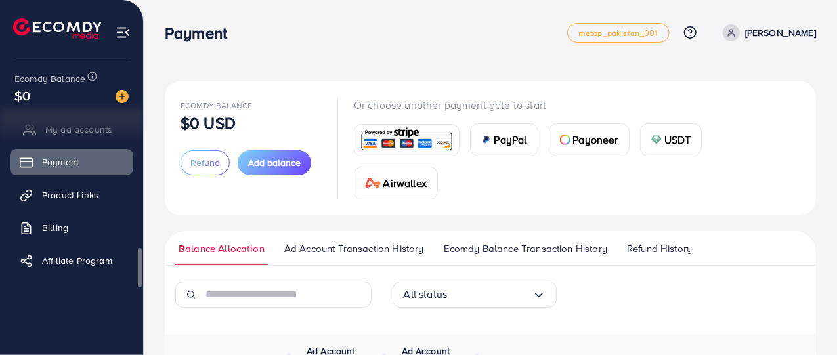 Image resolution: width=837 pixels, height=355 pixels. I want to click on a: cardPayPal, so click(504, 140).